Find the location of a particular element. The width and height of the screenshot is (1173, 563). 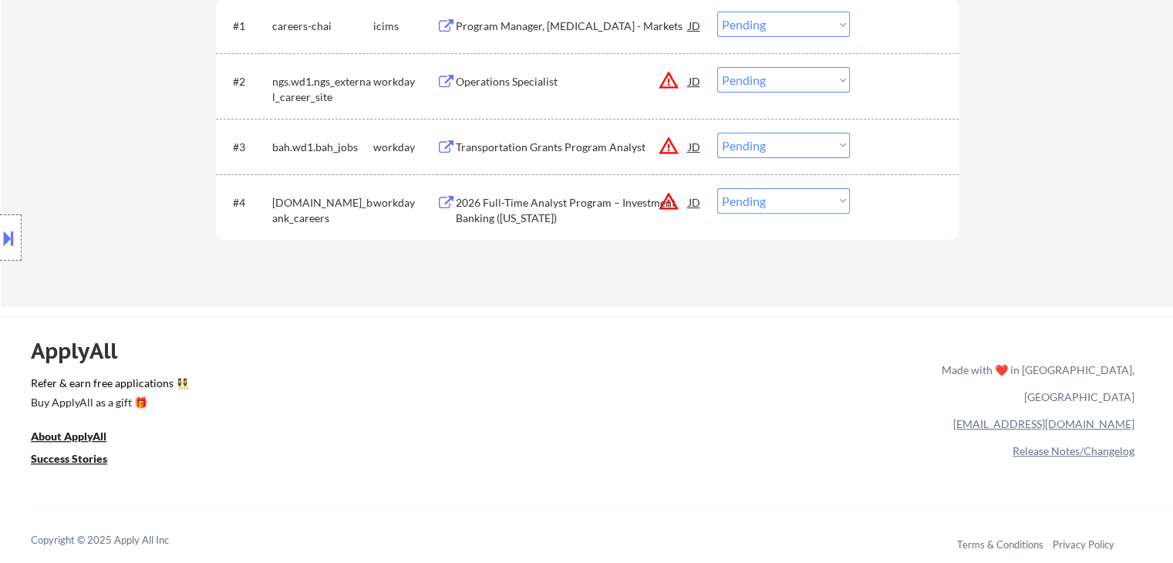

a: Buy ApplyAll as a gift 🎁 is located at coordinates (108, 403).